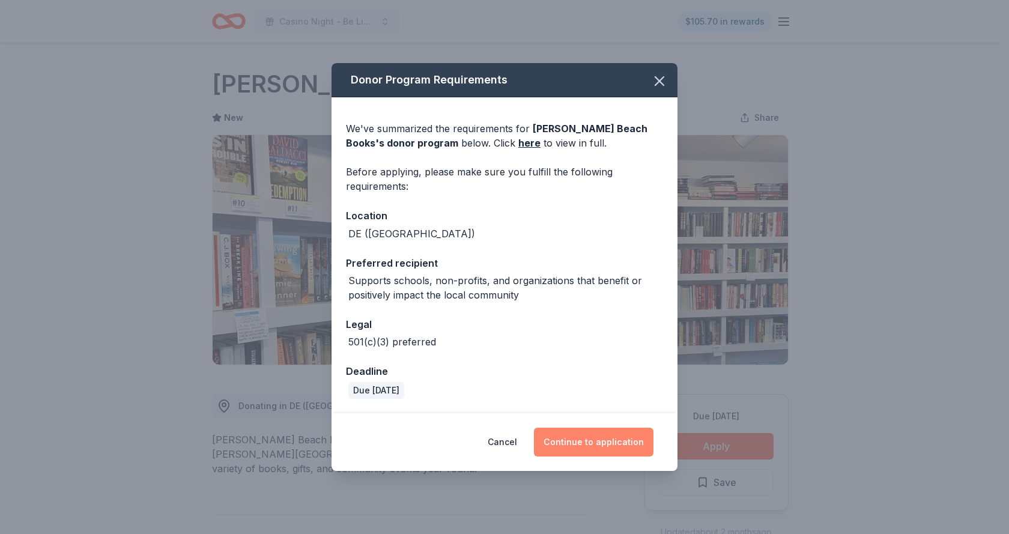  I want to click on div: Donor Program Requirements, so click(505, 80).